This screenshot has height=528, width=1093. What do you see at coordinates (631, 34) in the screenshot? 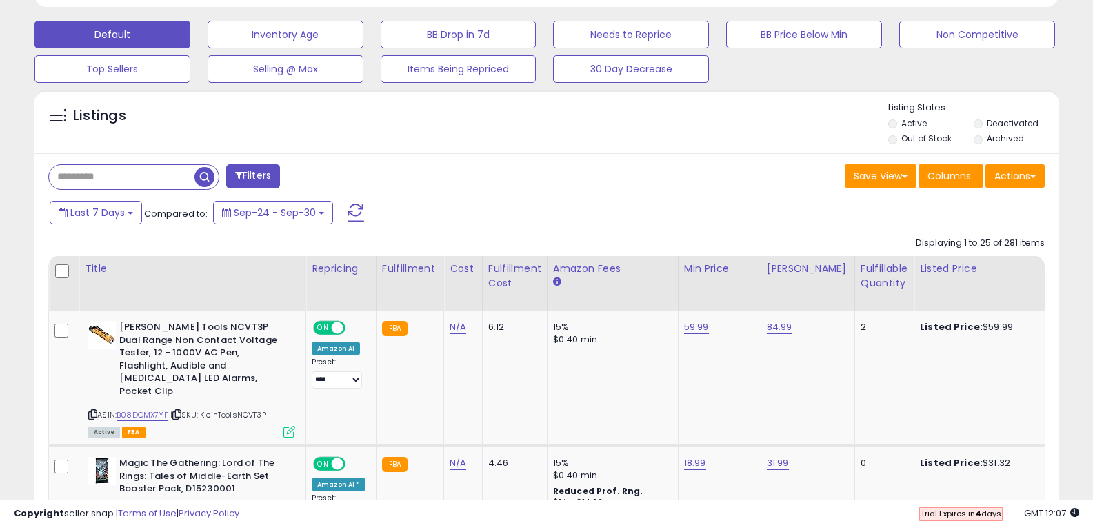
I see `button: Needs to Reprice` at bounding box center [631, 34].